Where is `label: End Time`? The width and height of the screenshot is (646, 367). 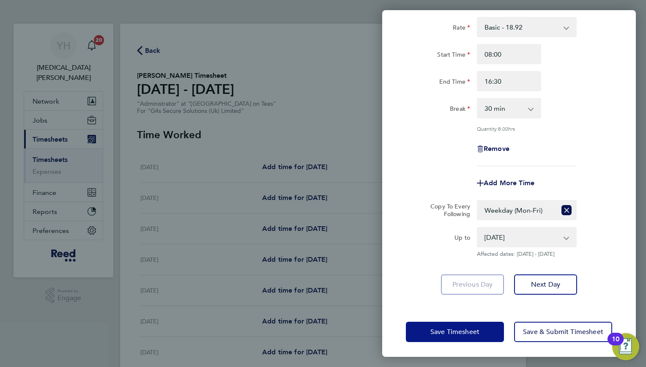
label: End Time is located at coordinates (454, 83).